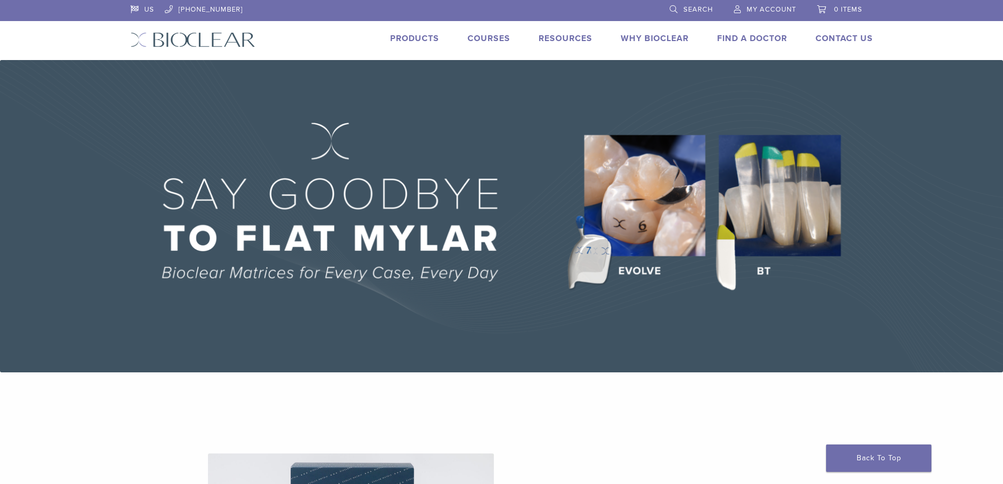 The width and height of the screenshot is (1003, 484). I want to click on a: Resources, so click(566, 38).